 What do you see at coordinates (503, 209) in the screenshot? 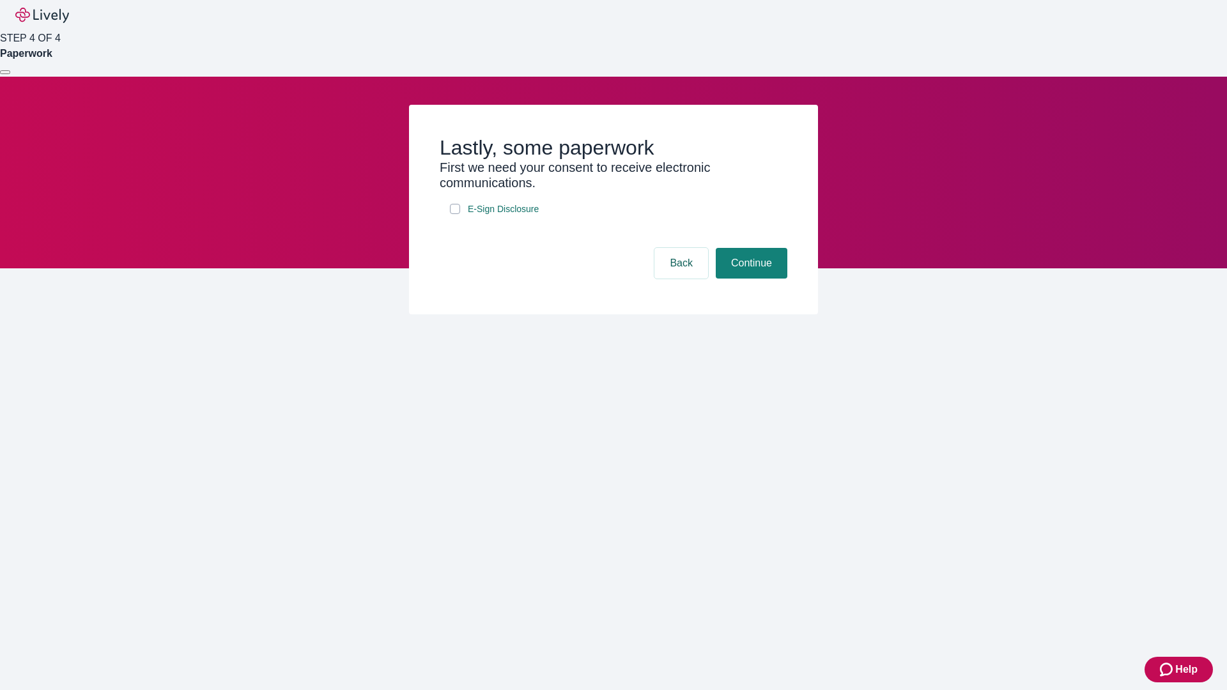
I see `a: e-sign disclosure document` at bounding box center [503, 209].